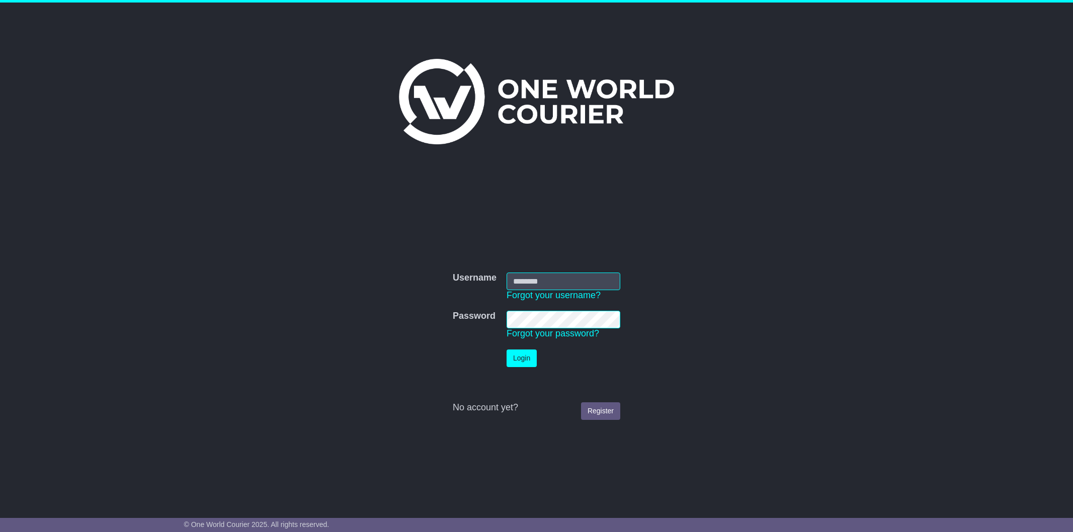  What do you see at coordinates (553, 334) in the screenshot?
I see `a: Forgot your password?` at bounding box center [553, 334].